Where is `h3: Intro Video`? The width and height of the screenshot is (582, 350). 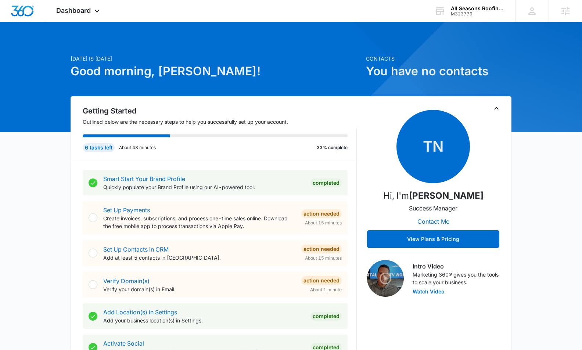
h3: Intro Video is located at coordinates (456, 266).